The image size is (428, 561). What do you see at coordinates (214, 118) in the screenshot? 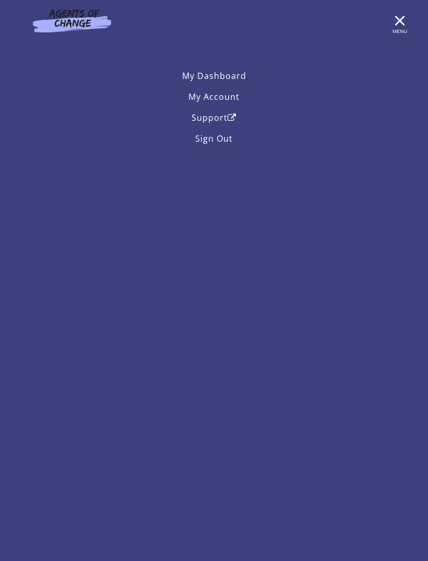
I see `a: SupportOpen in a new window` at bounding box center [214, 118].